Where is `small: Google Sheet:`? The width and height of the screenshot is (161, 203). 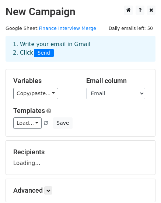
small: Google Sheet: is located at coordinates (51, 28).